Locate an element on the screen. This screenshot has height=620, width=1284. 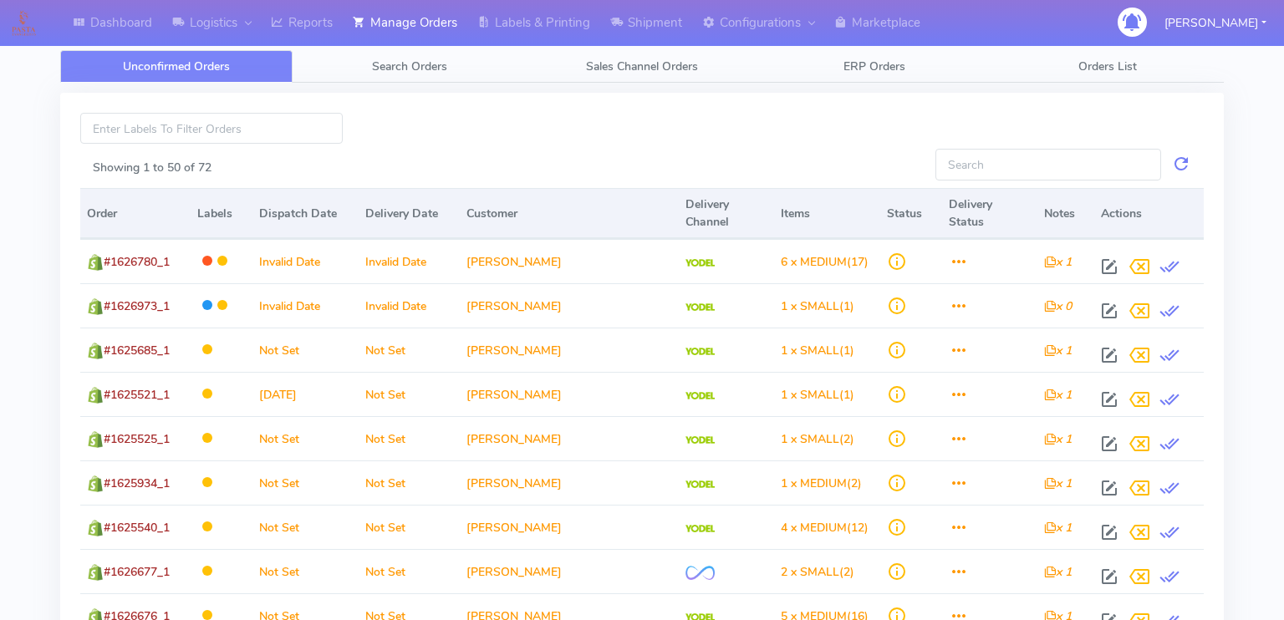
span: #1625934_1 is located at coordinates (136, 483).